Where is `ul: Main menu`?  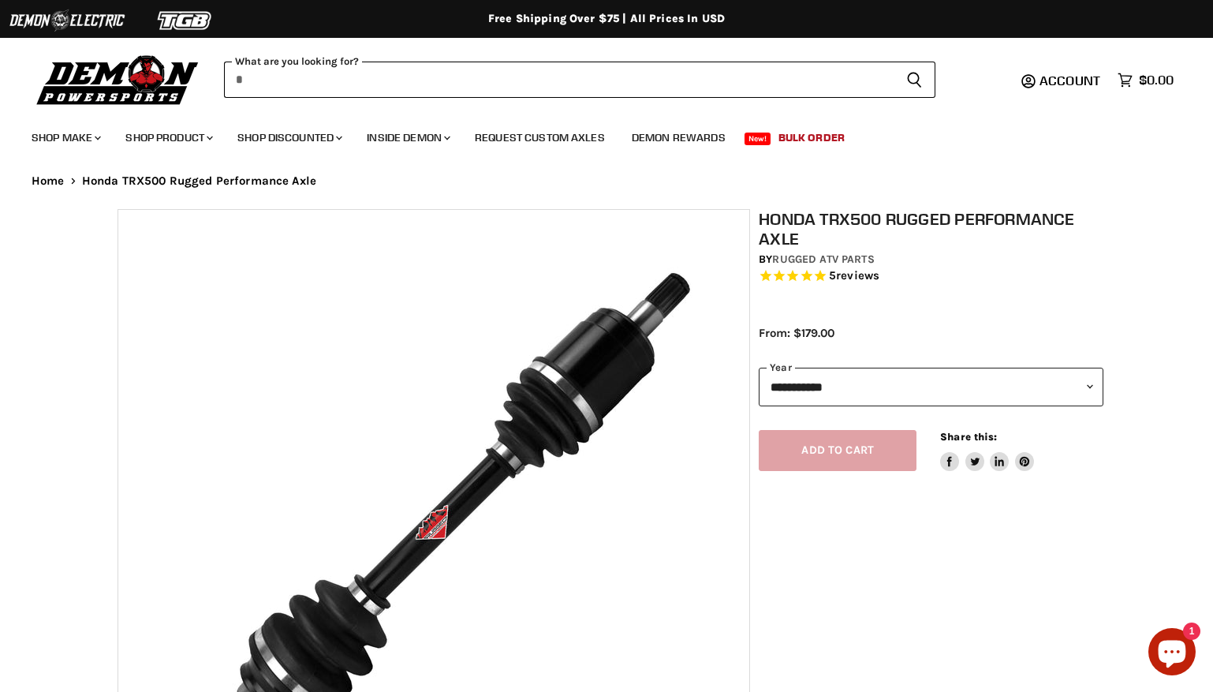
ul: Main menu is located at coordinates (595, 134).